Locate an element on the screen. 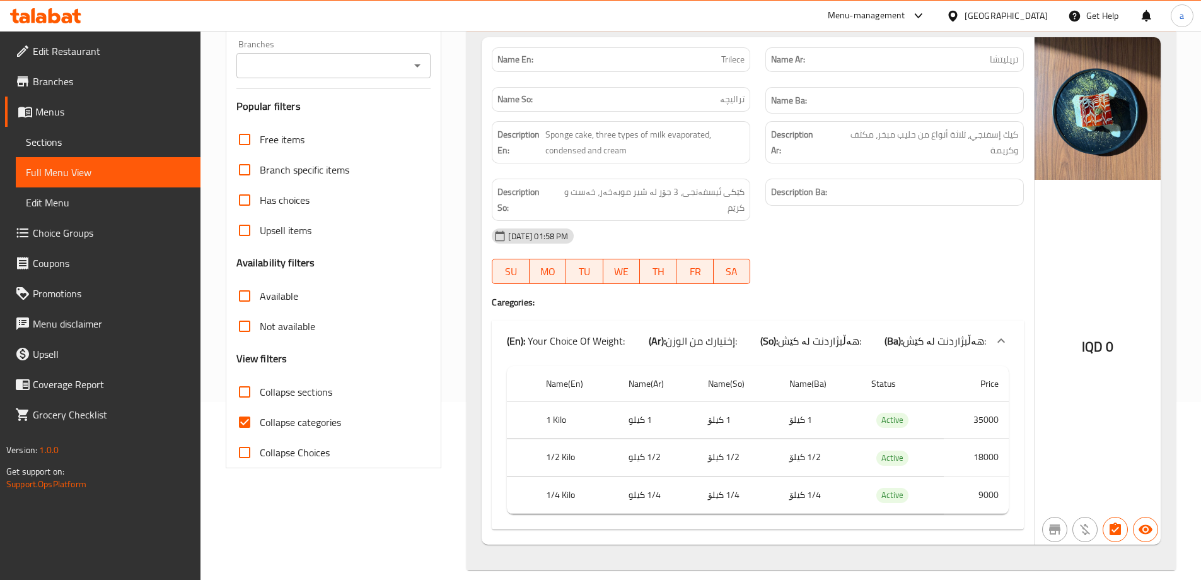 The height and width of the screenshot is (580, 1201). th: Name(Ar) is located at coordinates (658, 383).